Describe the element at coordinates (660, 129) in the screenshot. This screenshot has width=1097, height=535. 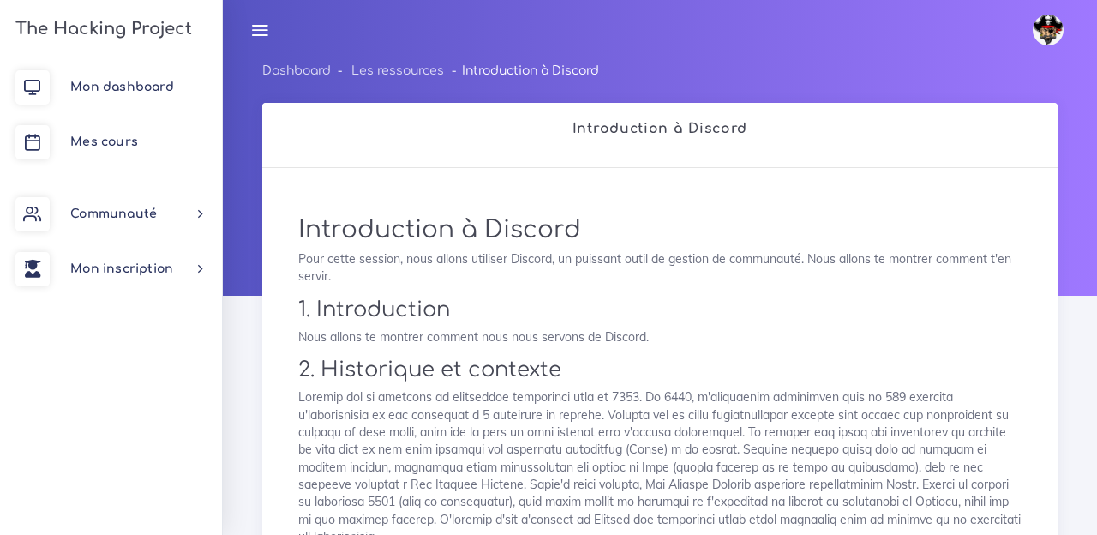
I see `h2: Introduction à Discord` at that location.